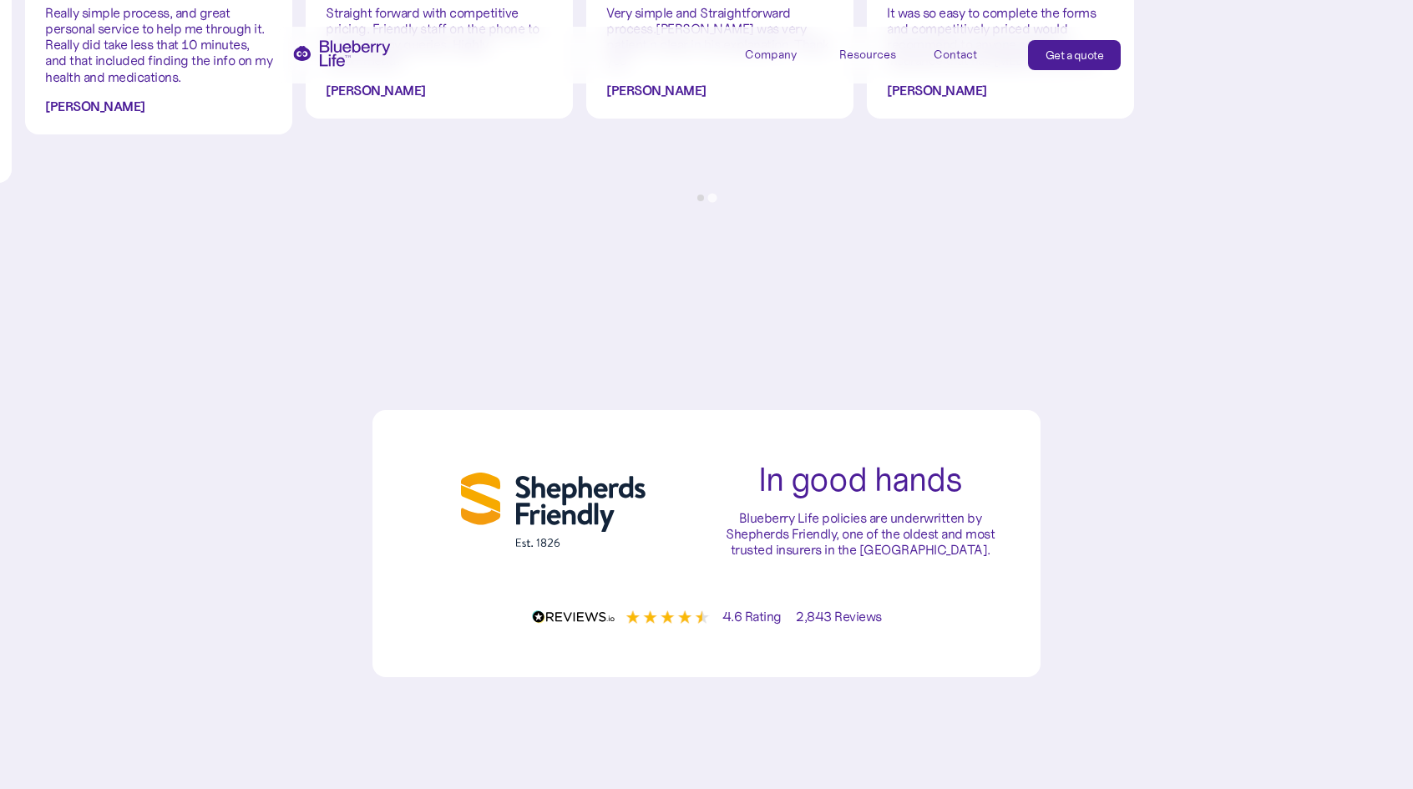  What do you see at coordinates (701, 198) in the screenshot?
I see `button: Go to page 1` at bounding box center [701, 198].